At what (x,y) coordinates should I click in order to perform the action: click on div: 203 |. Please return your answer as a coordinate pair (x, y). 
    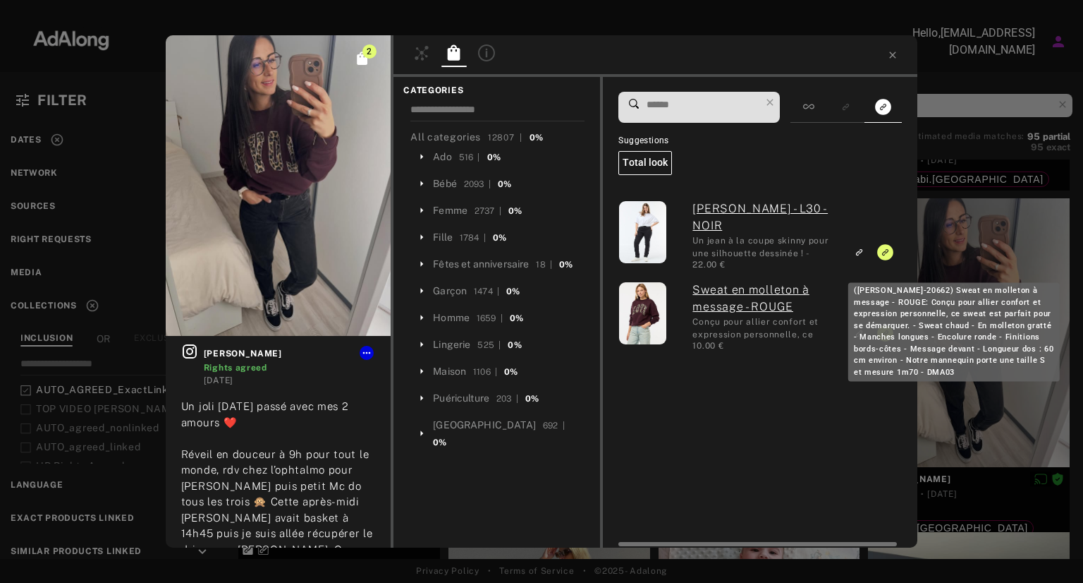
    Looking at the image, I should click on (507, 398).